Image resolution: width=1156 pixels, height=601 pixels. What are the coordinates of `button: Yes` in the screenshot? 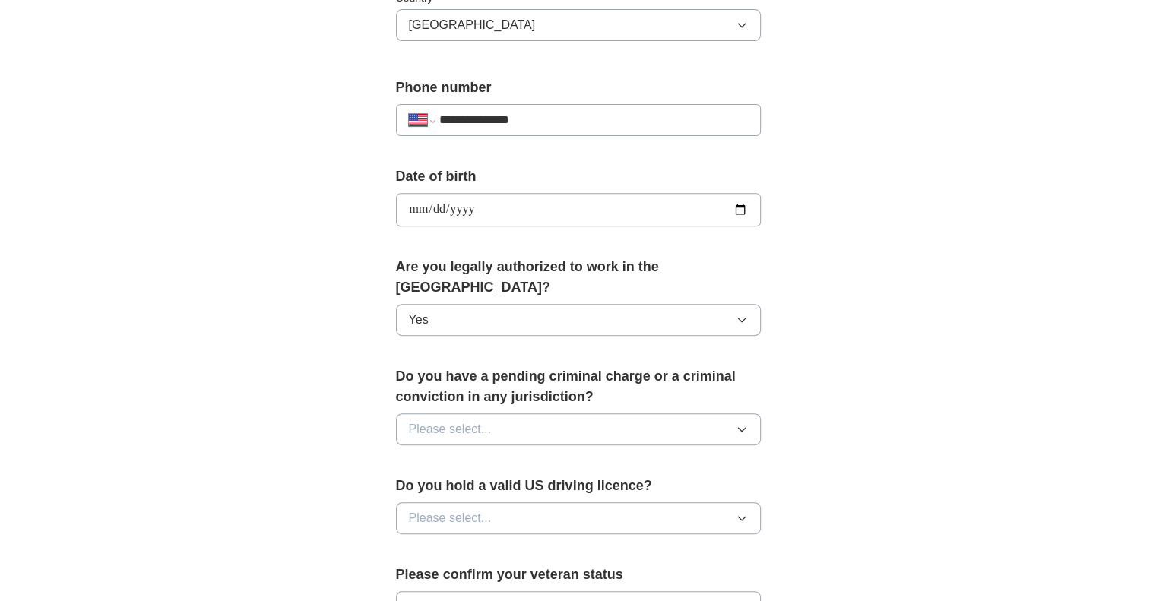 It's located at (579, 320).